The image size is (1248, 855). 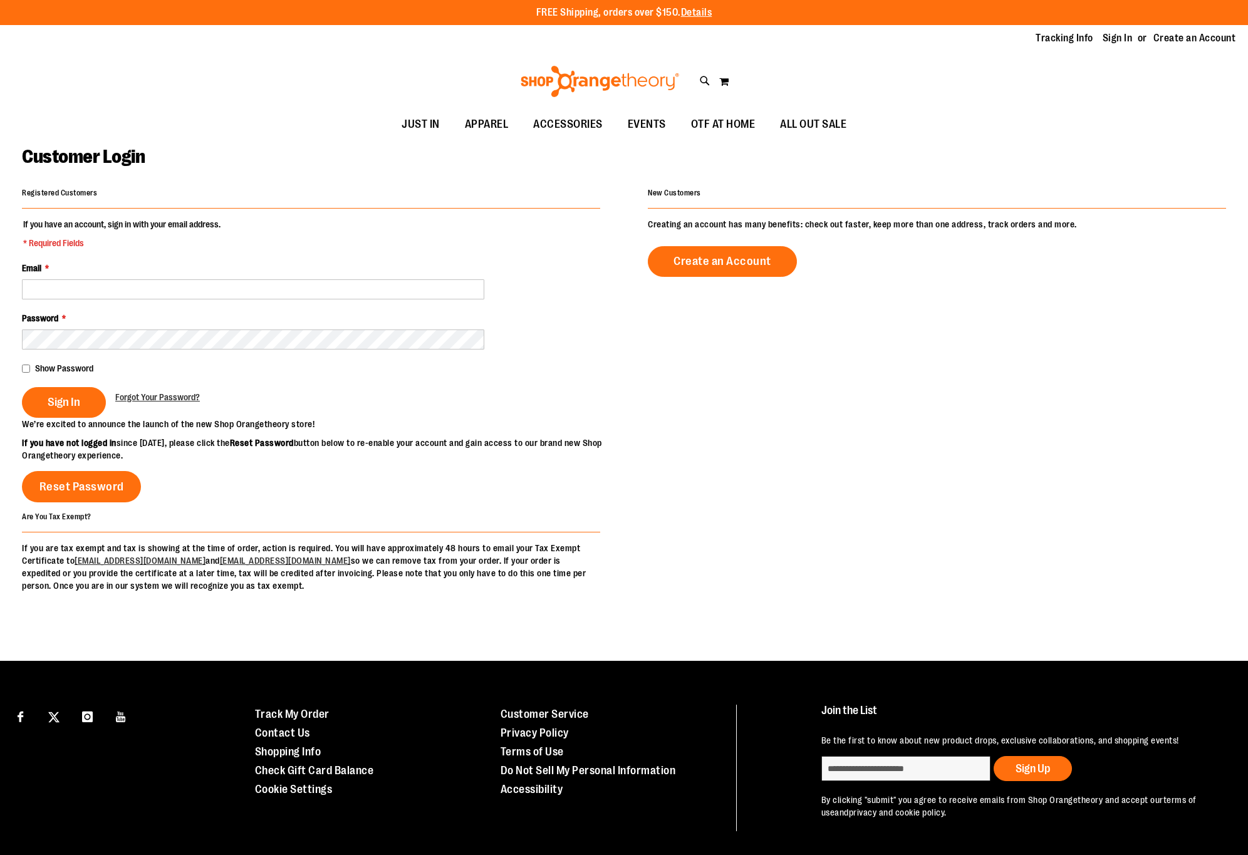 I want to click on p: Be the first to know about new product drops, exclusive collaborations, and shopping events!, so click(x=1020, y=740).